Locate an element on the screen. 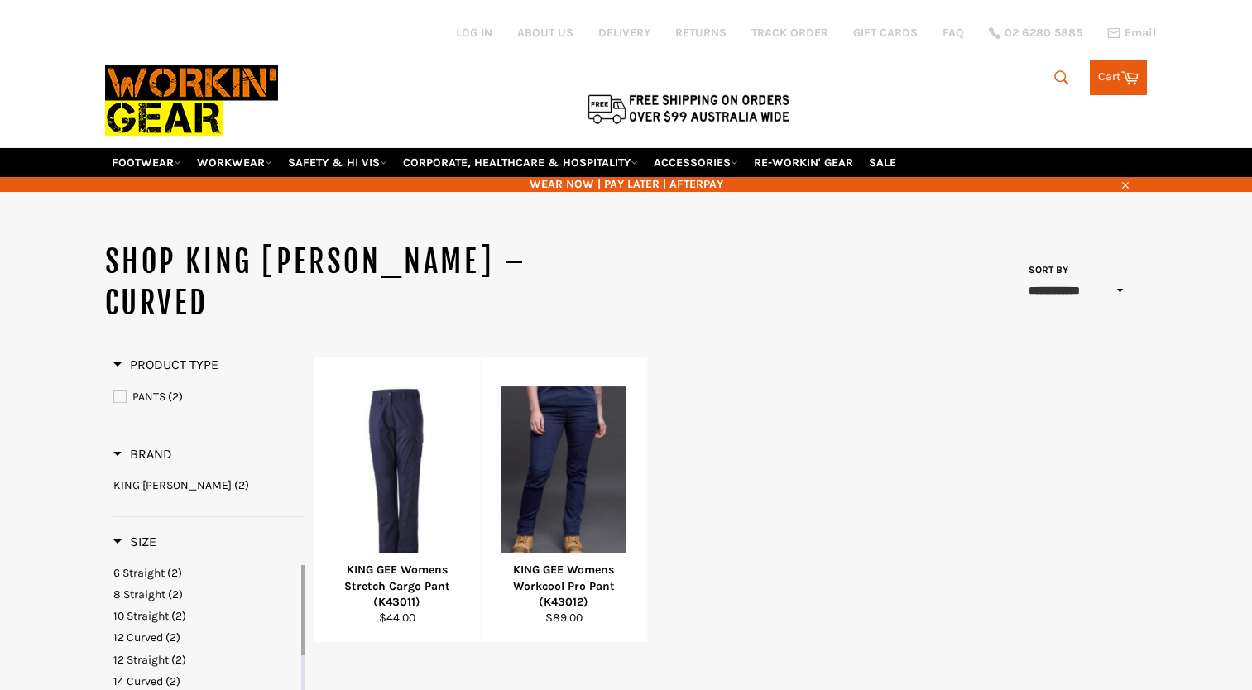 The width and height of the screenshot is (1252, 690). span: WEAR NOW | PAY LATER | AFTERPAY is located at coordinates (626, 184).